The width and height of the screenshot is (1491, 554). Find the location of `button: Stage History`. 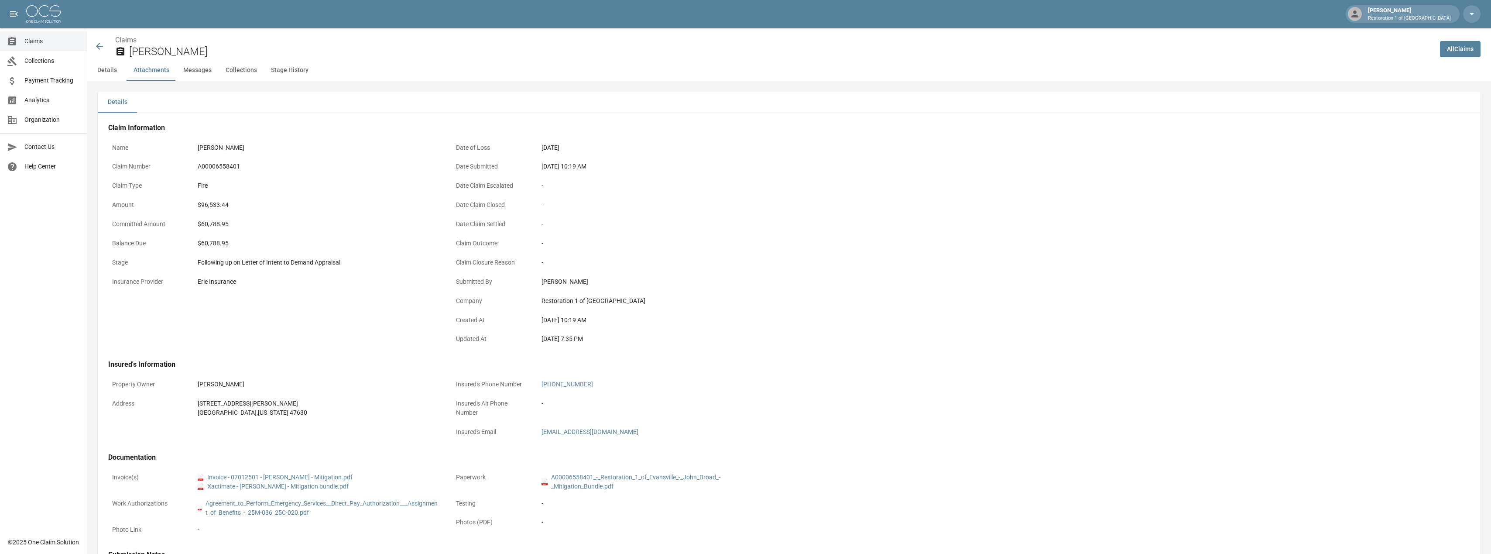

button: Stage History is located at coordinates (290, 70).